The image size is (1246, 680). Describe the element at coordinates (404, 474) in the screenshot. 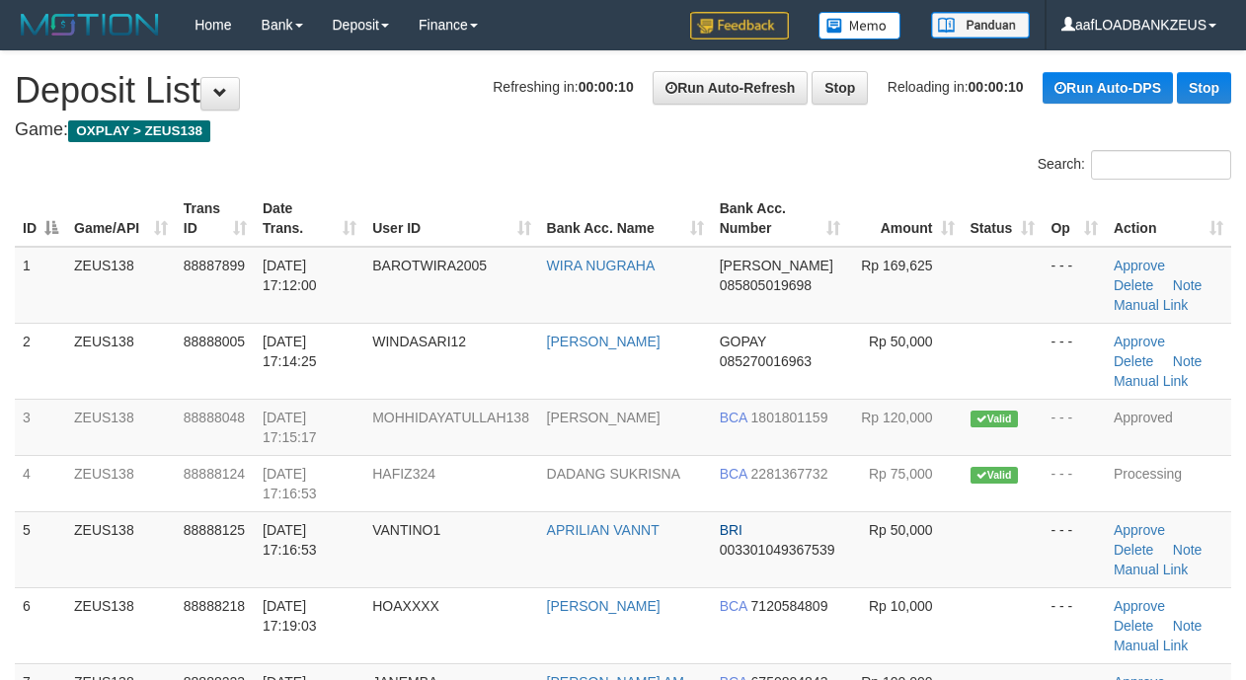

I see `span: HAFIZ324` at that location.